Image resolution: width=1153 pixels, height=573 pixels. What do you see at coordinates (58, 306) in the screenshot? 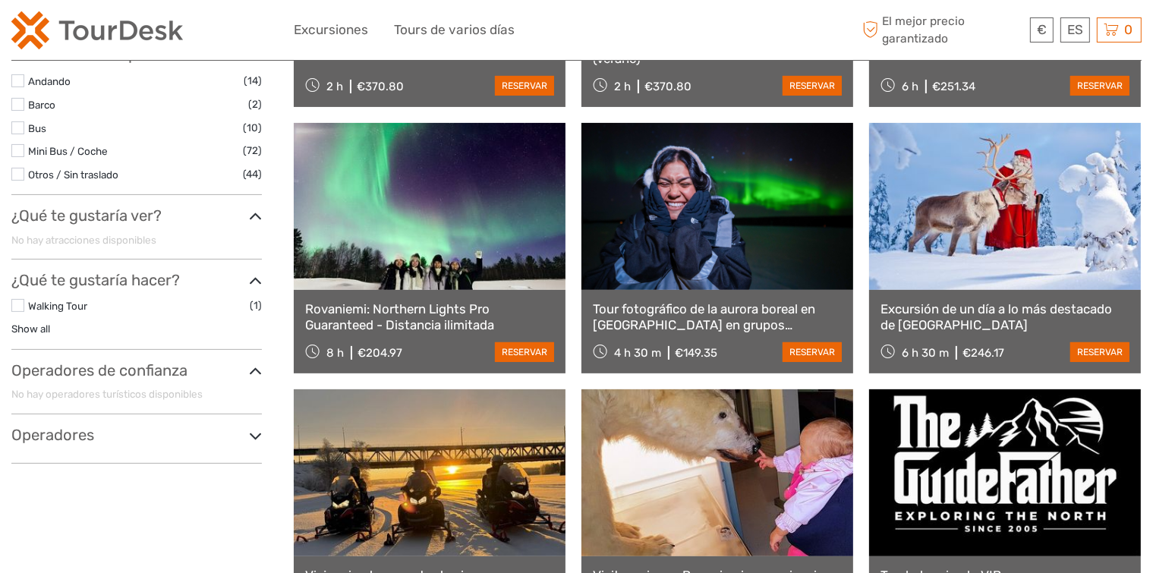
I see `a: Walking Tour` at bounding box center [58, 306].